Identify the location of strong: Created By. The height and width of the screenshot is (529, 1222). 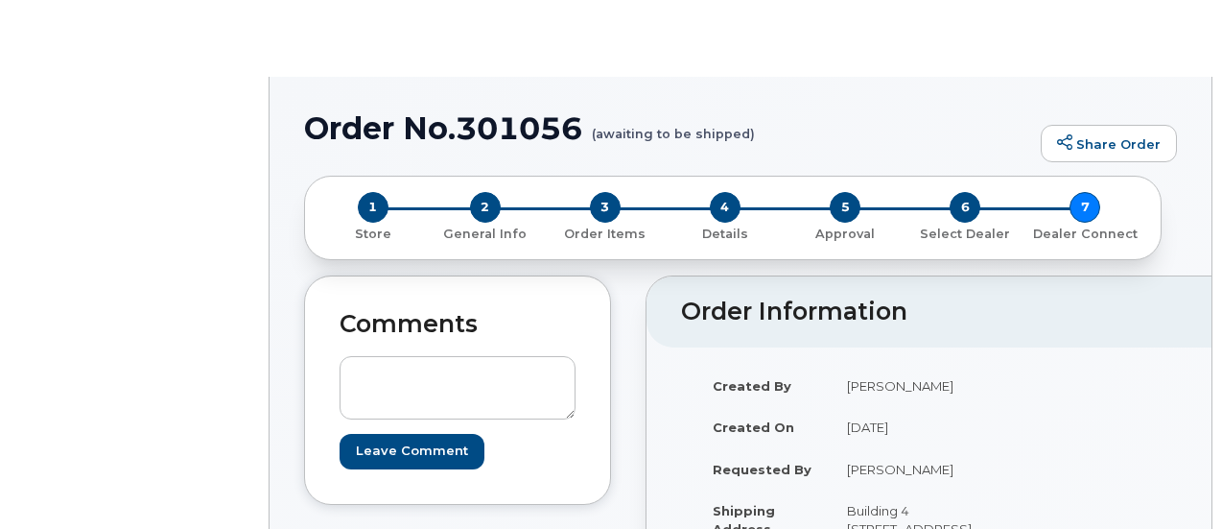
(752, 386).